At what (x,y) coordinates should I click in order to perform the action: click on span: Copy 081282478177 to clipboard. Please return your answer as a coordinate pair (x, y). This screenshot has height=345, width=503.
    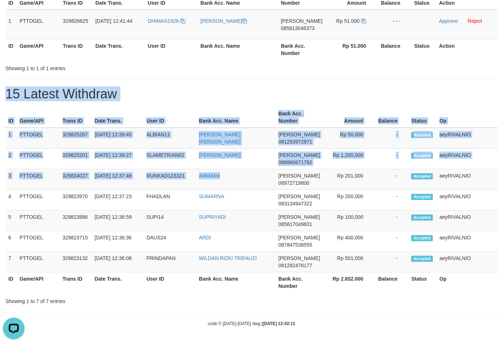
    Looking at the image, I should click on (295, 265).